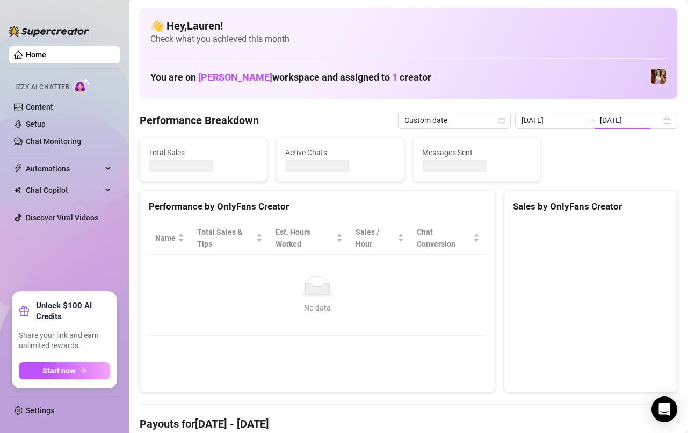 This screenshot has width=688, height=433. I want to click on img: Elena, so click(659, 76).